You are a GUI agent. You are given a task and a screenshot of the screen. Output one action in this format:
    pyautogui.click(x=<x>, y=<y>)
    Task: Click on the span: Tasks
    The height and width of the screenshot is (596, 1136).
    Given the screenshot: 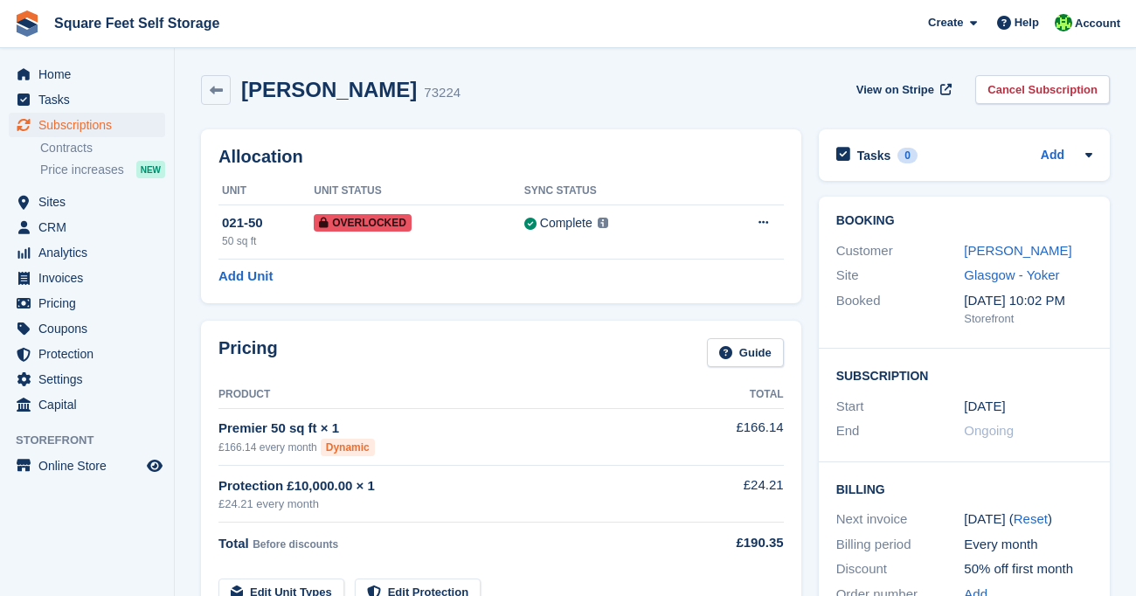 What is the action you would take?
    pyautogui.click(x=91, y=100)
    